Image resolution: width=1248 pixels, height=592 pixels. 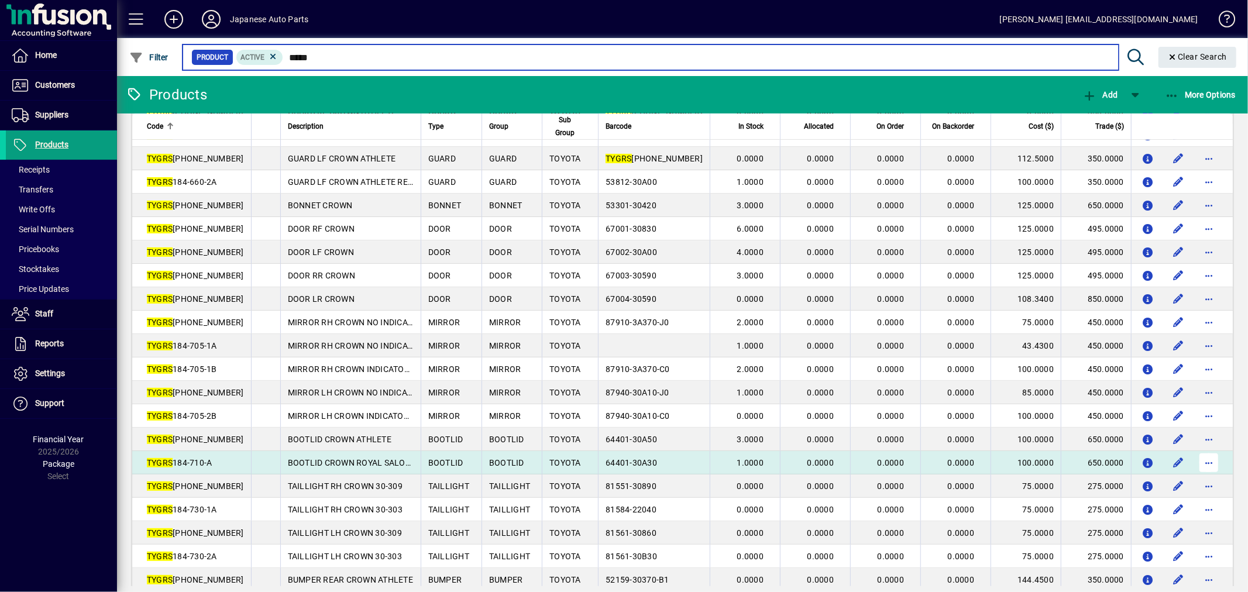 I want to click on span: GUARD LF CROWN ATHLETE REPEATER, so click(x=363, y=182).